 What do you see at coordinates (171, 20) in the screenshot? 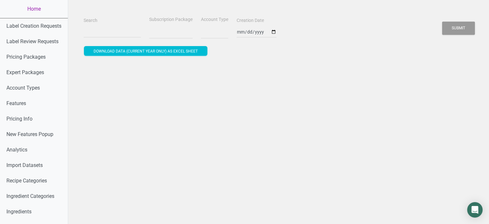
I see `label: Subscription Package` at bounding box center [171, 20].